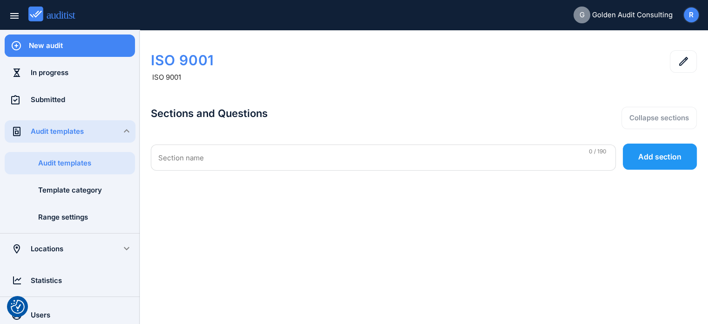  What do you see at coordinates (70, 190) in the screenshot?
I see `a: Template category` at bounding box center [70, 190].